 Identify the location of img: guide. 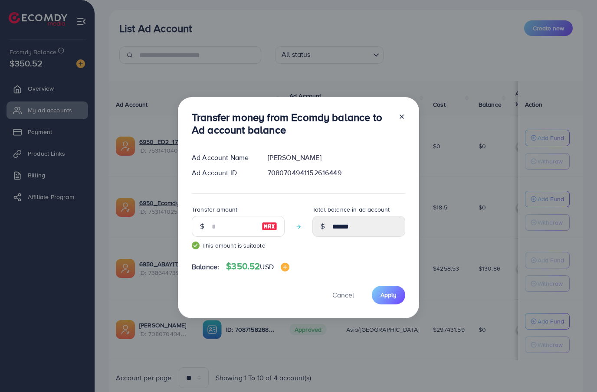
(196, 246).